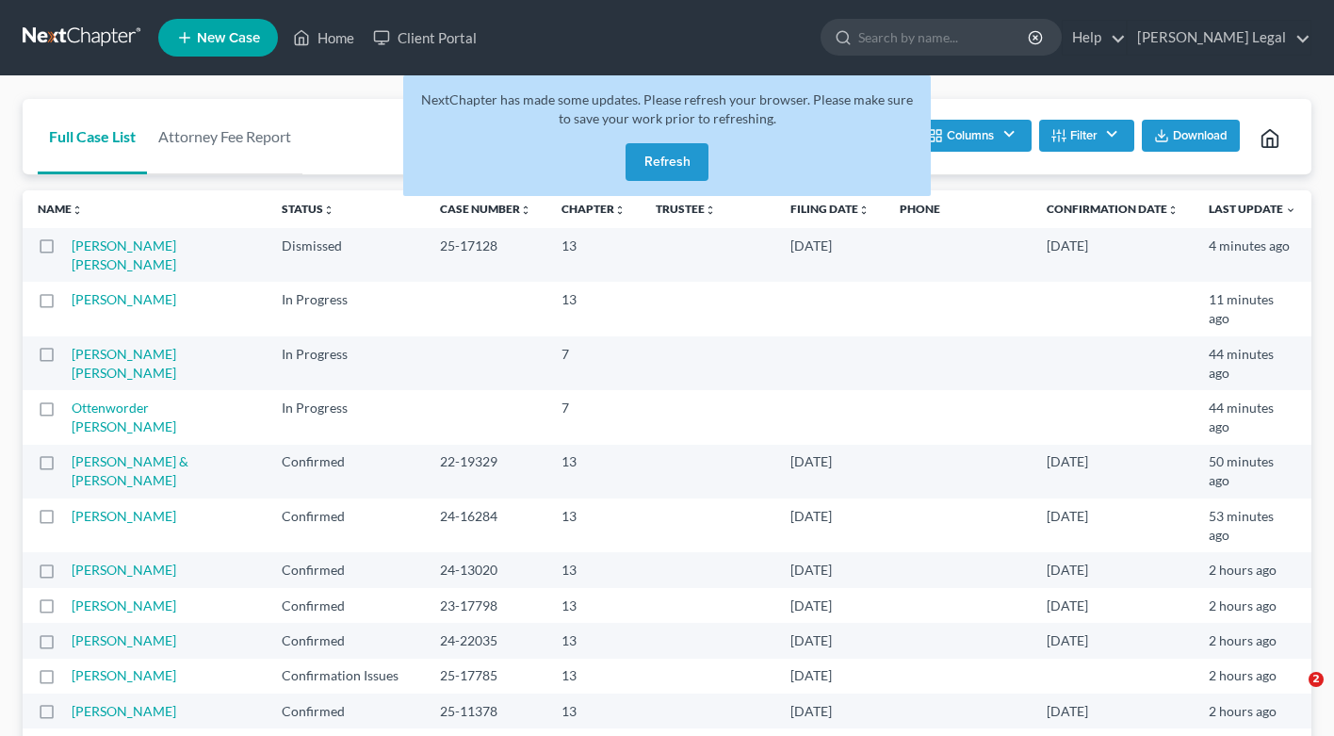 The image size is (1334, 736). Describe the element at coordinates (667, 108) in the screenshot. I see `span: NextChapter has made some updates. Please refresh your browser. Please make sure to save your wor...` at that location.